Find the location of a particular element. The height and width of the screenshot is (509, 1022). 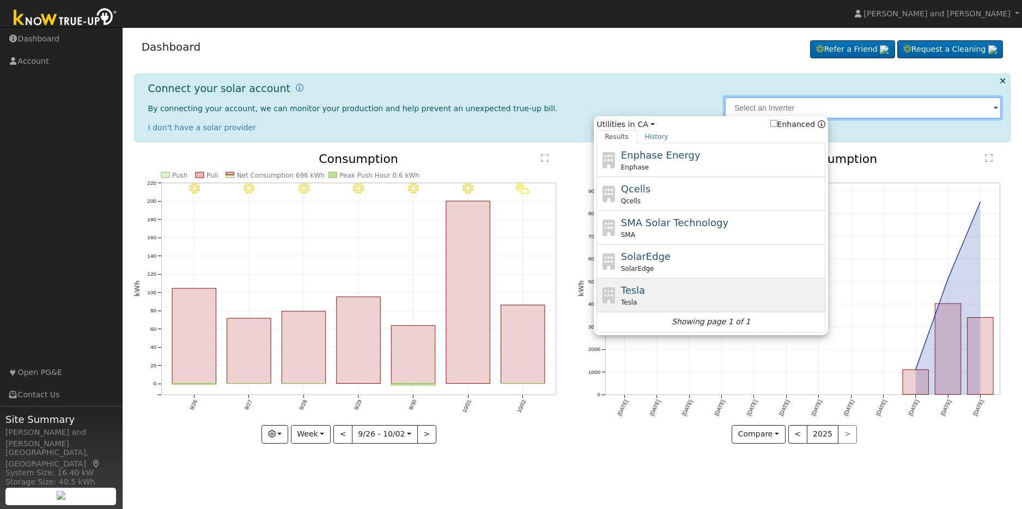

i: Showing page 1 of 1 is located at coordinates (711, 322).